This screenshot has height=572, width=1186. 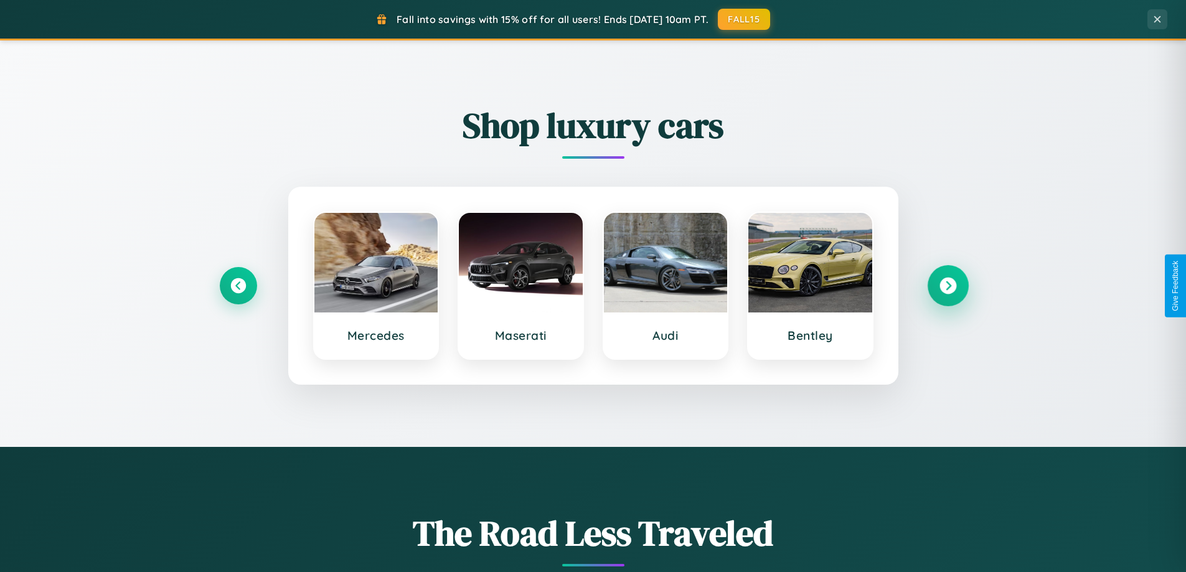 I want to click on h3: Bentley, so click(x=810, y=336).